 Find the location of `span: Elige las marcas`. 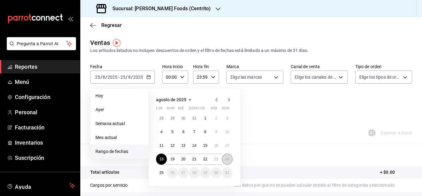

span: Elige las marcas is located at coordinates (246, 77).